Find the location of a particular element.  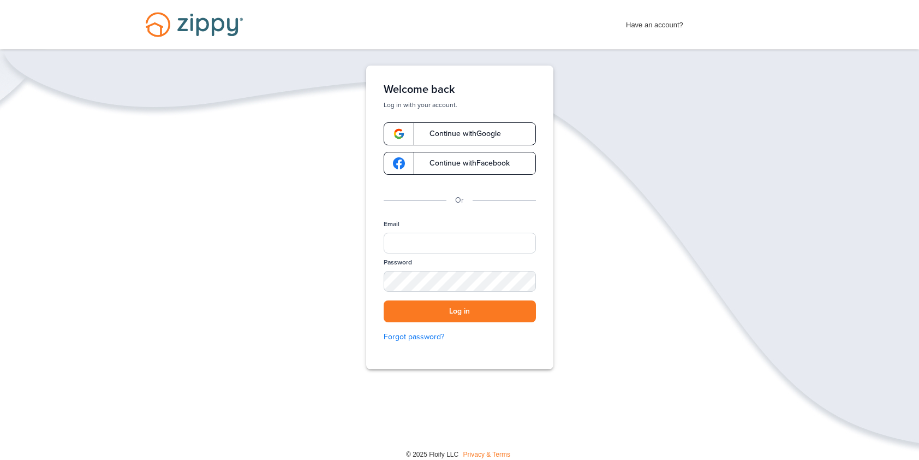

label: Email is located at coordinates (391, 224).